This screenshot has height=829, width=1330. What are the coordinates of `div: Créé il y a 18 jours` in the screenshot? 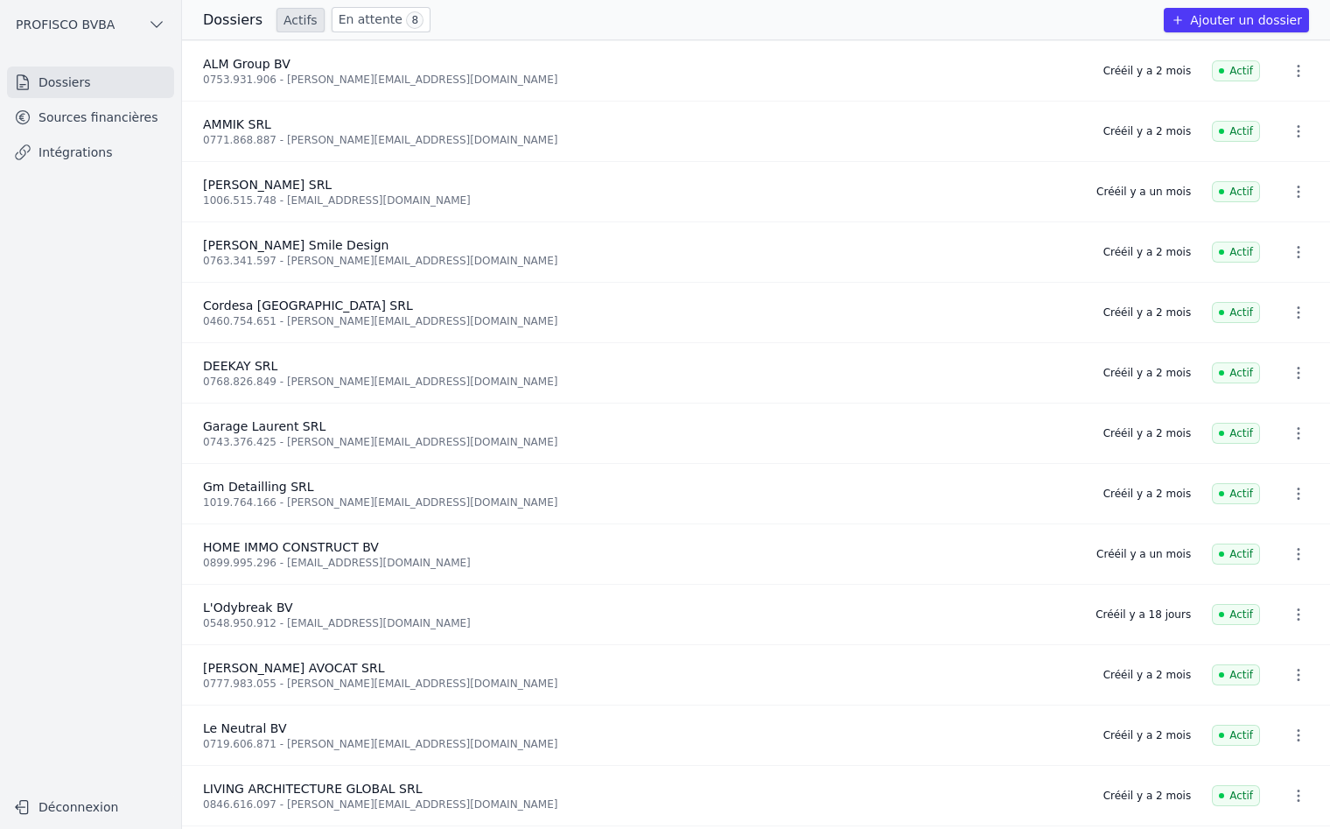 It's located at (1143, 614).